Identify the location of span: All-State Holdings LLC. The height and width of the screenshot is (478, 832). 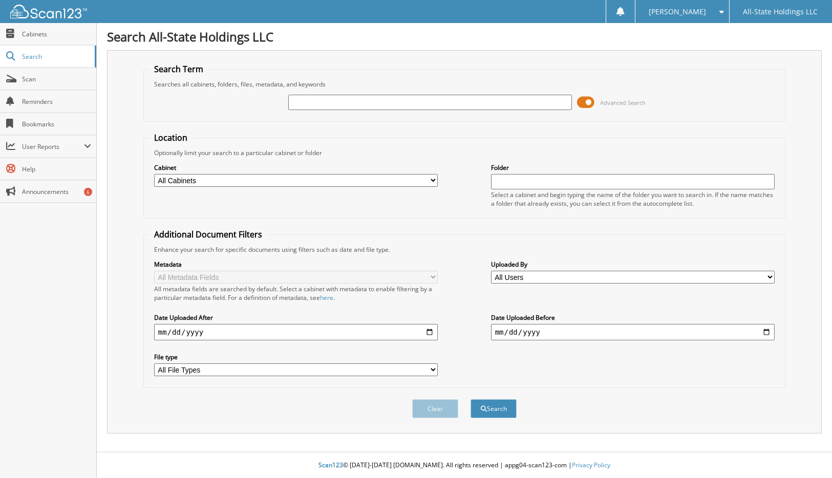
(780, 12).